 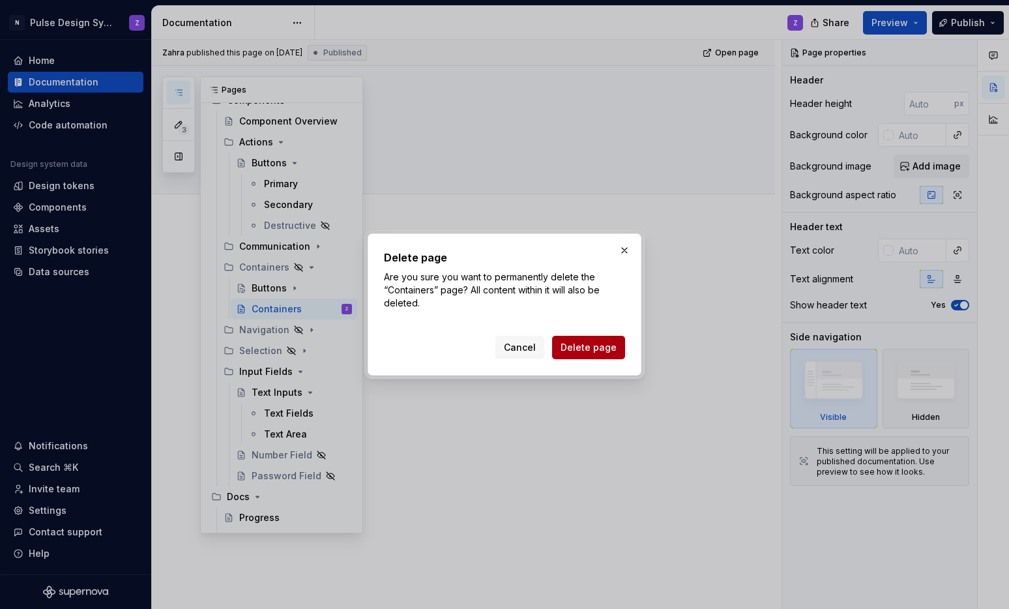 What do you see at coordinates (520, 348) in the screenshot?
I see `span: Cancel` at bounding box center [520, 348].